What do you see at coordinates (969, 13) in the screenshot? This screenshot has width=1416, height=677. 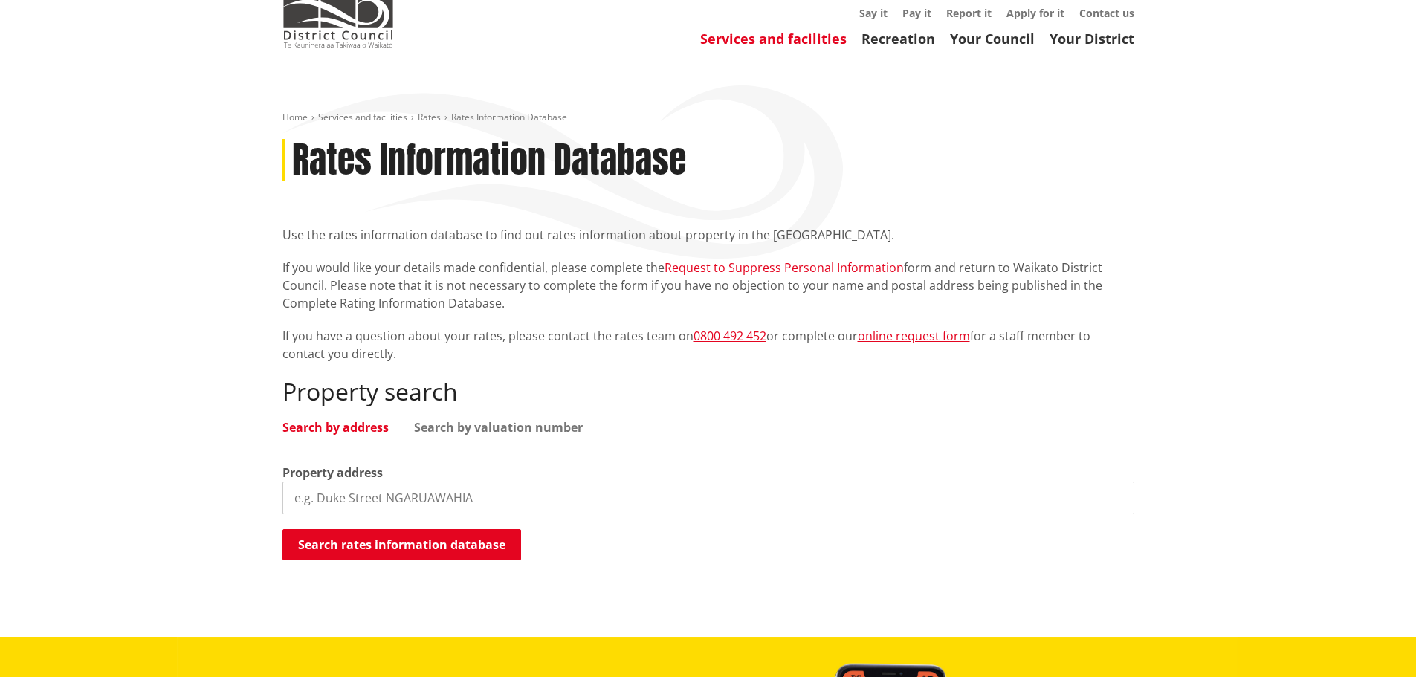 I see `a: Report it` at bounding box center [969, 13].